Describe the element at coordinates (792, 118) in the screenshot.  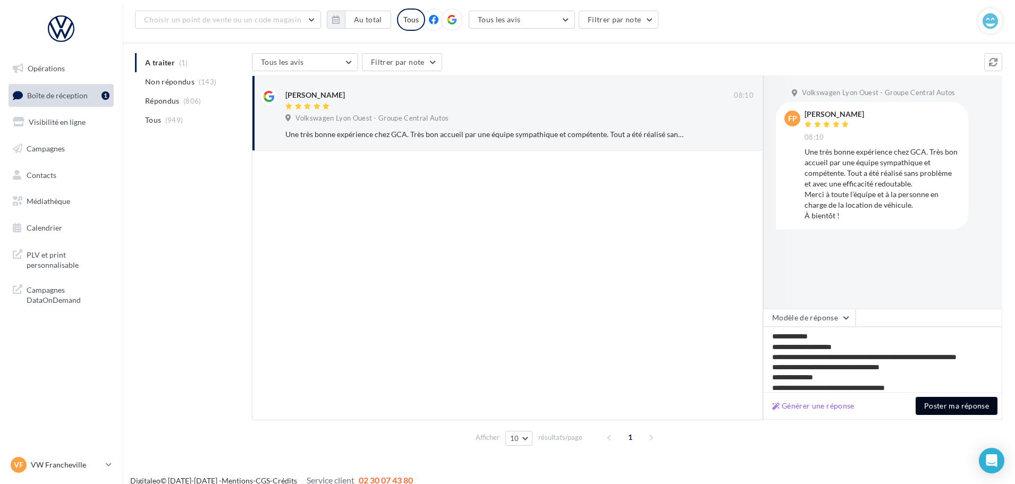
I see `span: FP` at that location.